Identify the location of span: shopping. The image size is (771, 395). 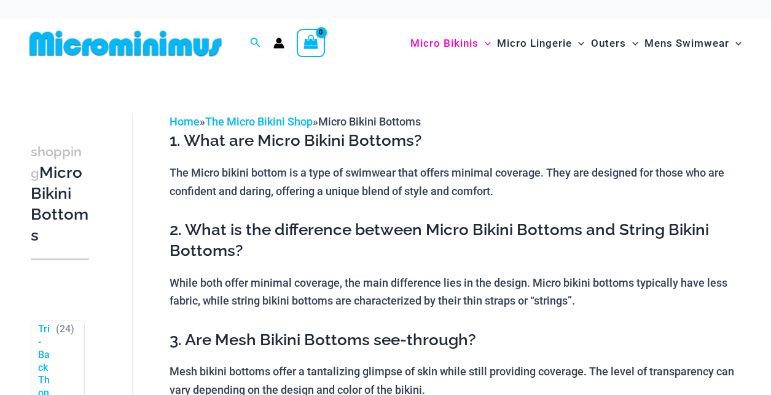
(56, 162).